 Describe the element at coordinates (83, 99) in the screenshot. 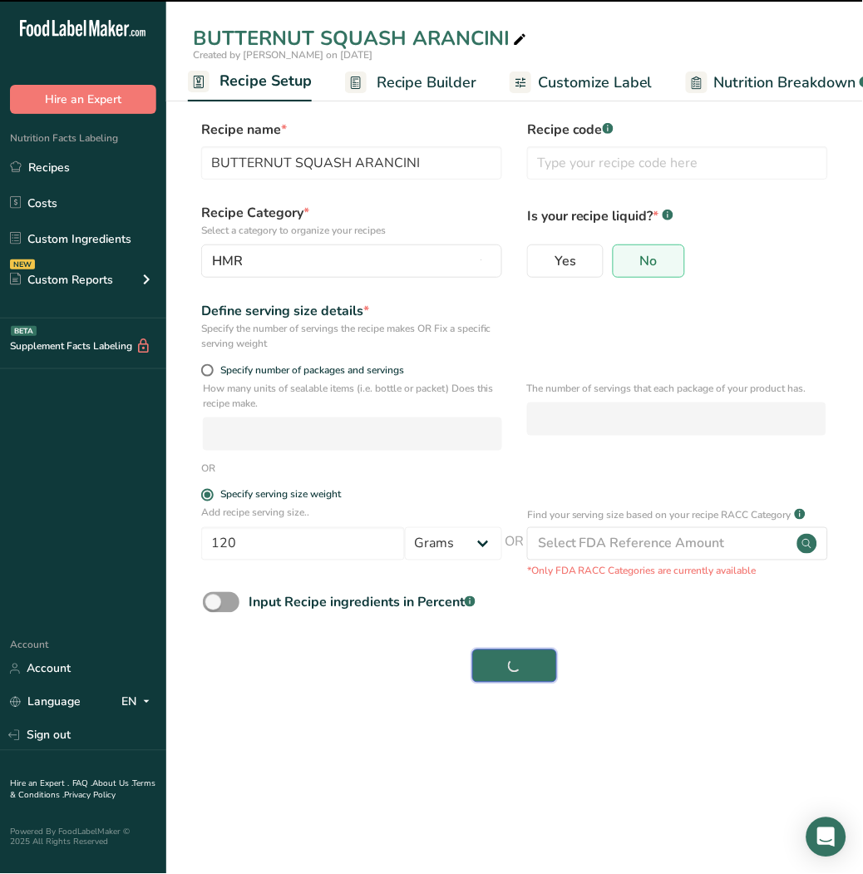

I see `button: Hire an Expert` at that location.